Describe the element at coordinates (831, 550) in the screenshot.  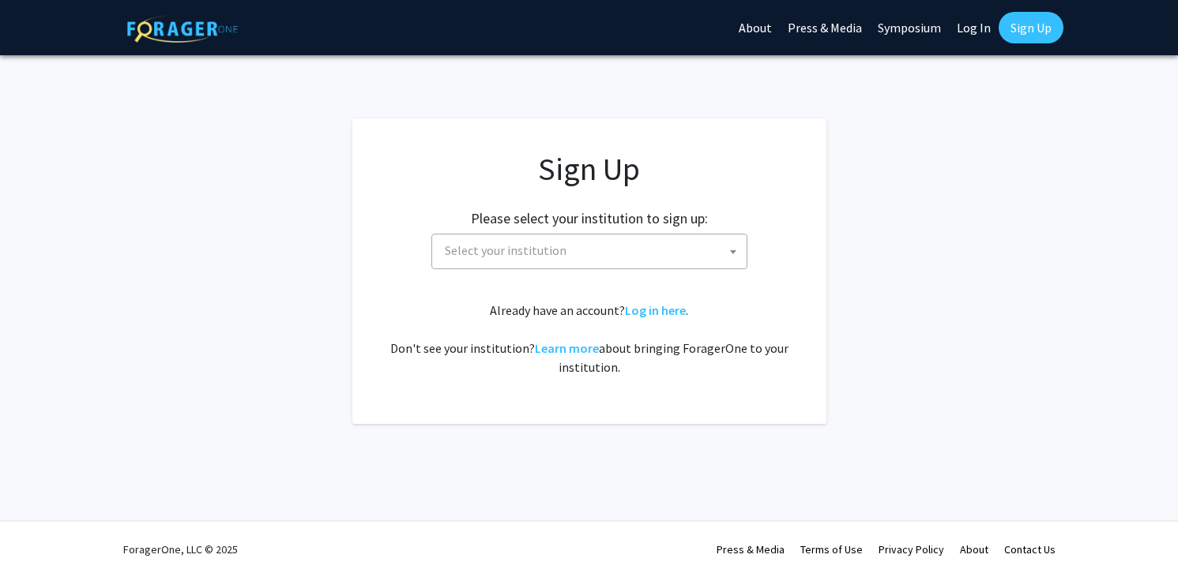
I see `a: Terms of Use` at that location.